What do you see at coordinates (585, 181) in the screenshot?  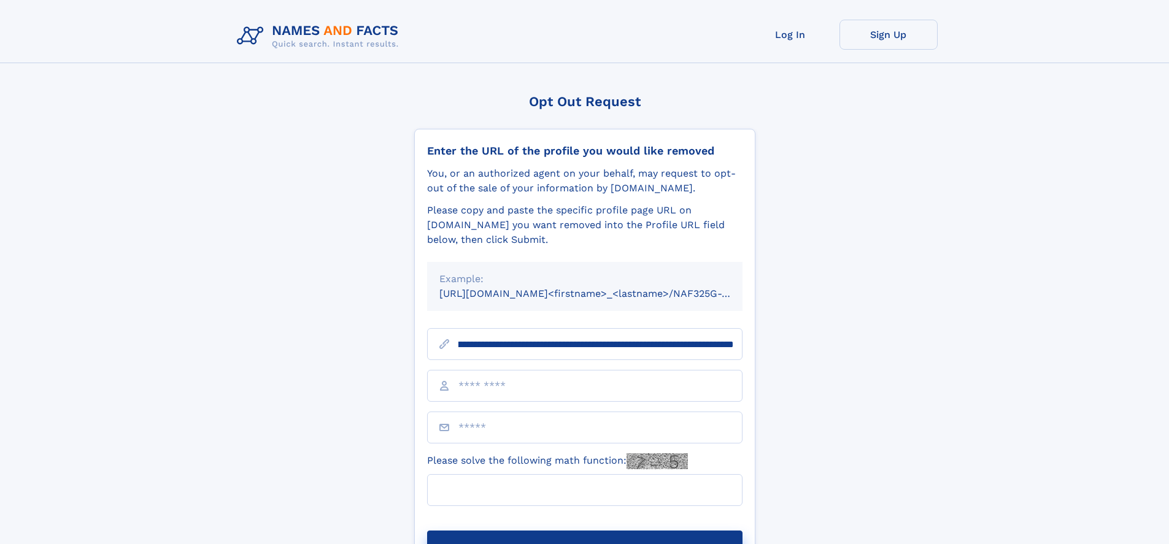 I see `div: You, or an authorized agent on your behalf, may request to opt-out of the sale of your informatio...` at bounding box center [585, 181].